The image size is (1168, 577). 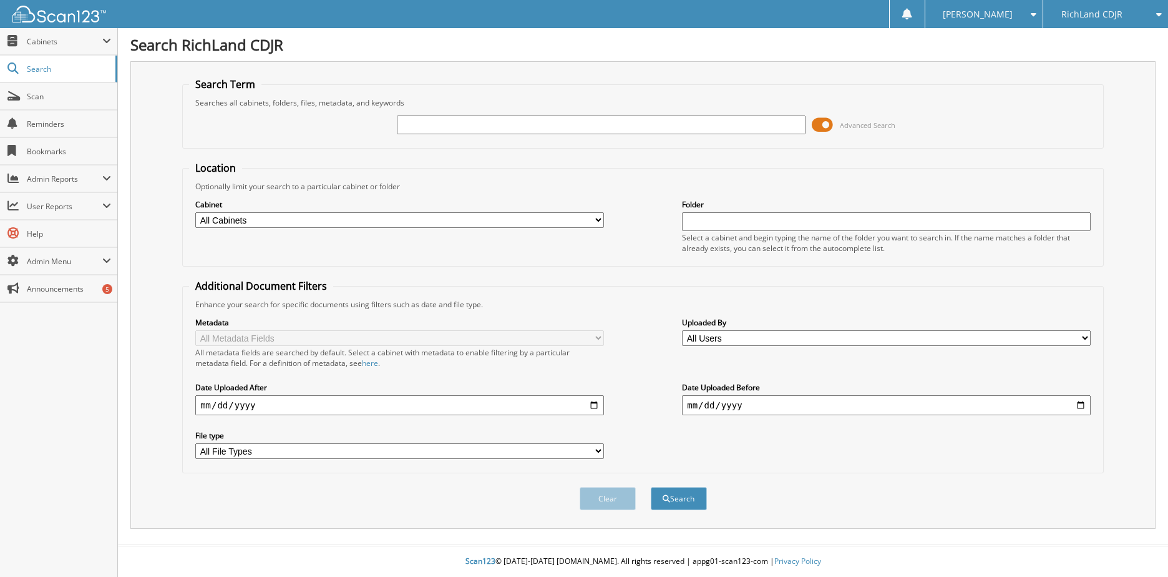 What do you see at coordinates (867, 125) in the screenshot?
I see `span: Advanced Search` at bounding box center [867, 125].